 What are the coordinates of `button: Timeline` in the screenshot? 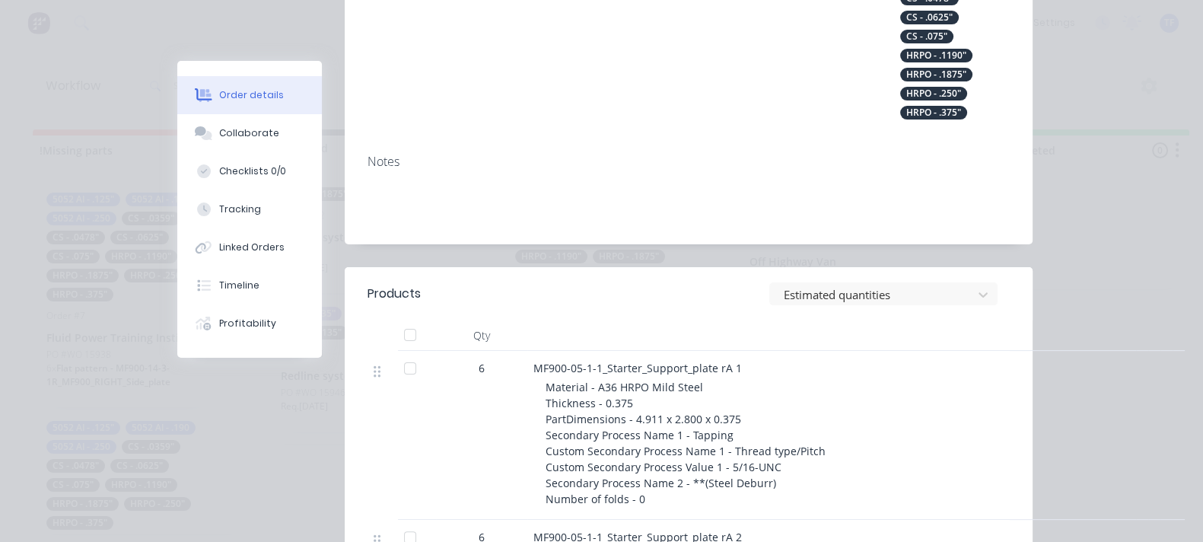 It's located at (250, 285).